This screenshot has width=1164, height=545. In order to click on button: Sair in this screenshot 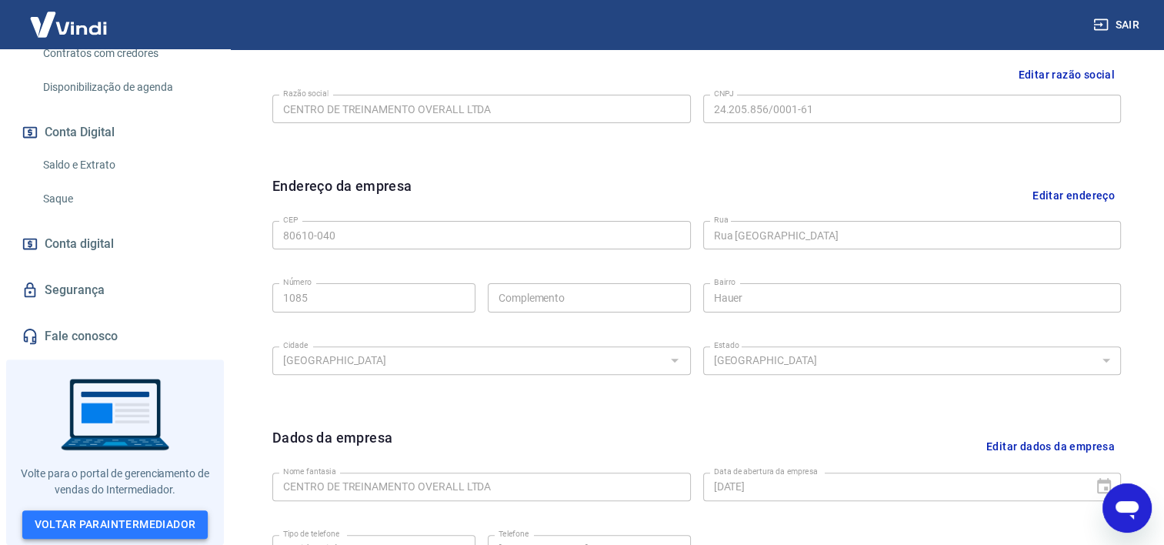, I will do `click(1118, 25)`.